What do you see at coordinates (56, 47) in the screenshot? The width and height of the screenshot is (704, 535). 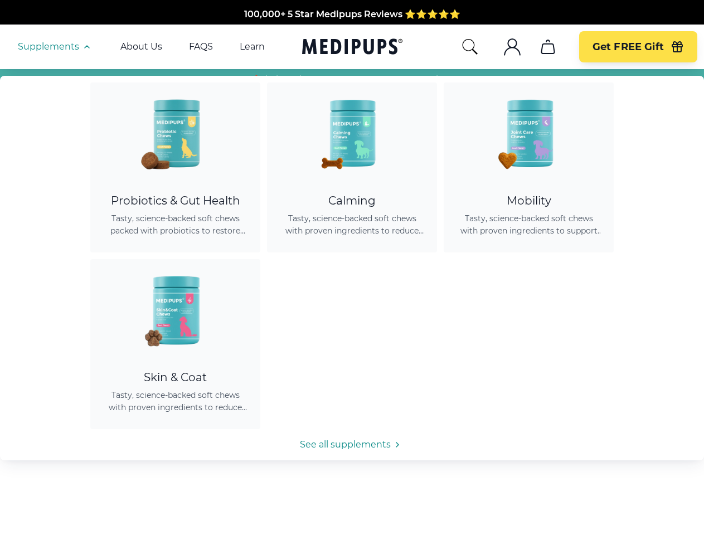 I see `button: Supplements` at bounding box center [56, 47].